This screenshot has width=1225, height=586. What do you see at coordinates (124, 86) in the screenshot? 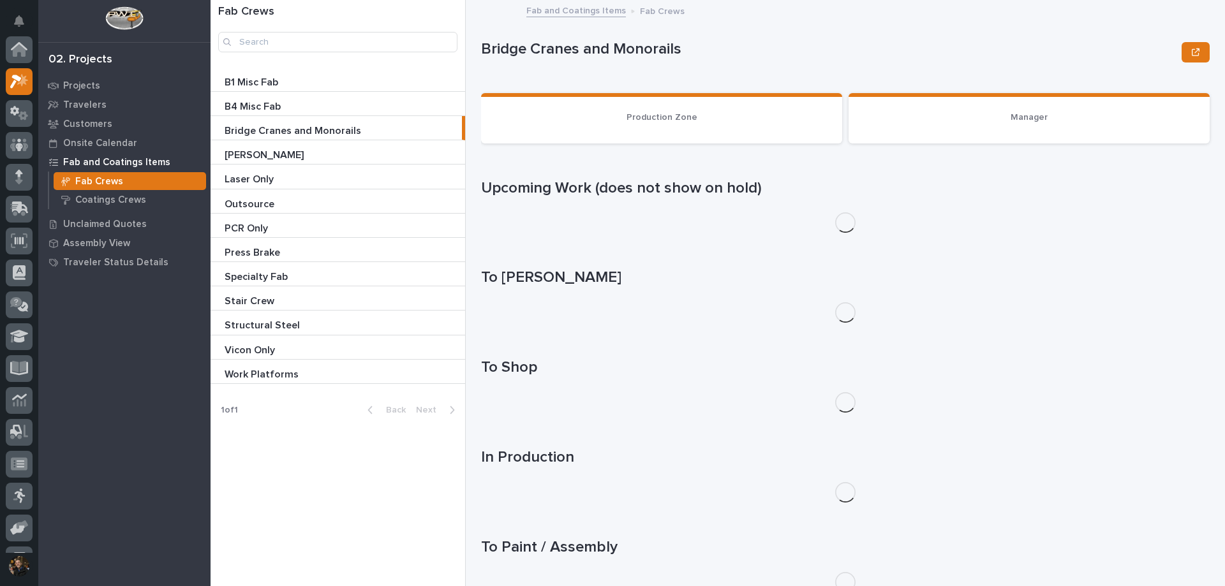
I see `a: Projects` at bounding box center [124, 86].